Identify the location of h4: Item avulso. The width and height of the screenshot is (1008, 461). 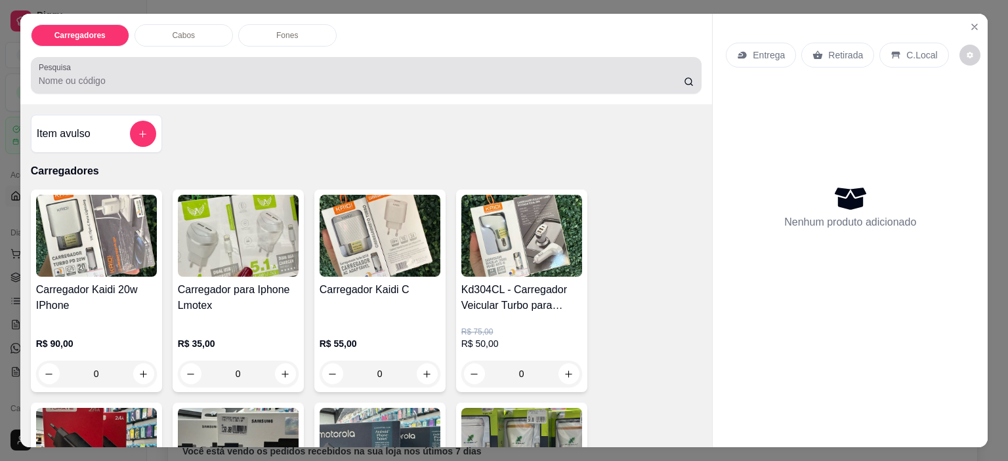
(64, 134).